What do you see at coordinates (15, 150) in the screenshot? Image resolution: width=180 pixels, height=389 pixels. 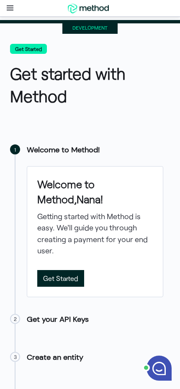 I see `span: 1` at bounding box center [15, 150].